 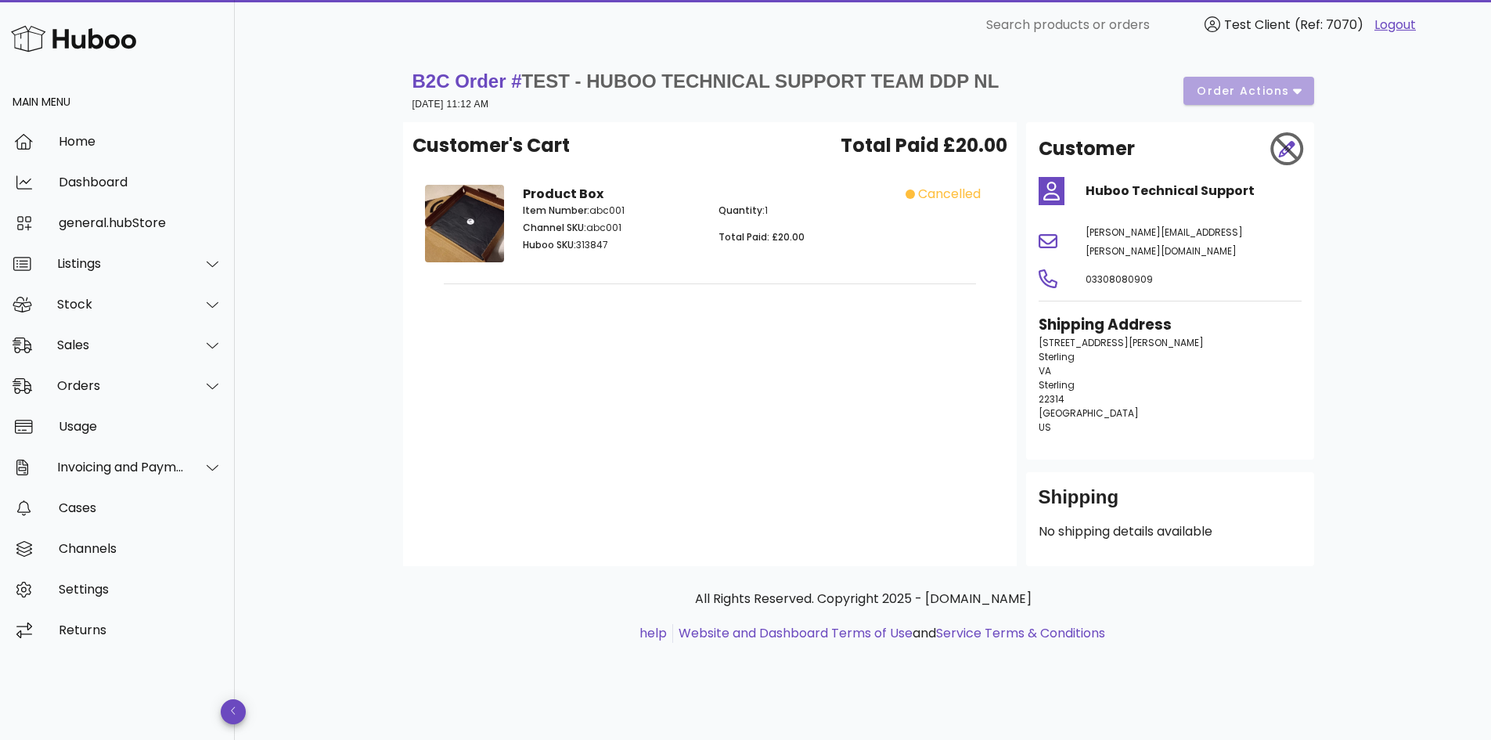 I want to click on div: Dashboard, so click(x=140, y=182).